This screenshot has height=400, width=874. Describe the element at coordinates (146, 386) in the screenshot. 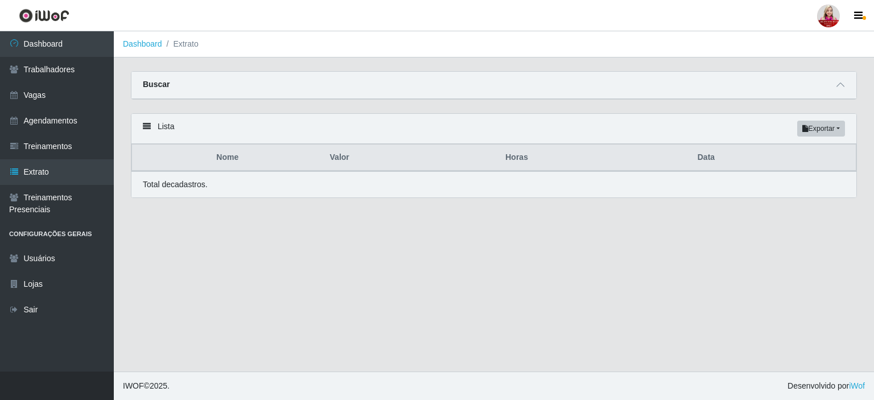

I see `span: © 2025 .` at that location.